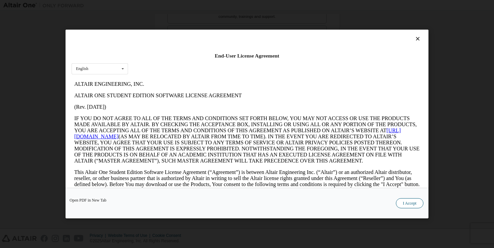  Describe the element at coordinates (175, 17) in the screenshot. I see `p: ALTAIR ONE STUDENT EDITION SOFTWARE LICENSE AGREEMENT` at that location.